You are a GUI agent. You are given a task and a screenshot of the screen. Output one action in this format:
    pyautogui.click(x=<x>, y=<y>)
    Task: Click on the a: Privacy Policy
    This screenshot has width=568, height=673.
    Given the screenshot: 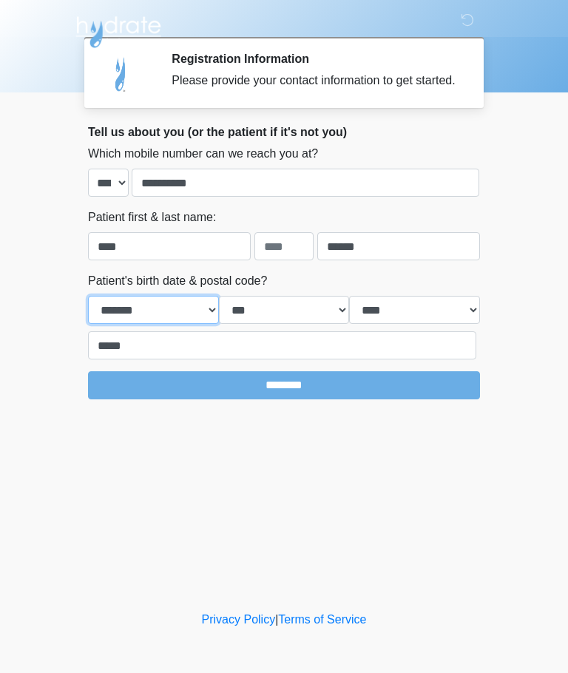 What is the action you would take?
    pyautogui.click(x=239, y=619)
    